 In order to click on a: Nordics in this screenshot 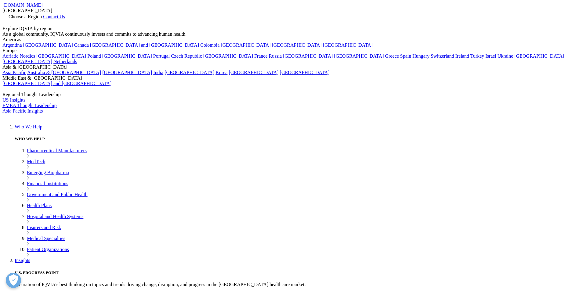, I will do `click(27, 56)`.